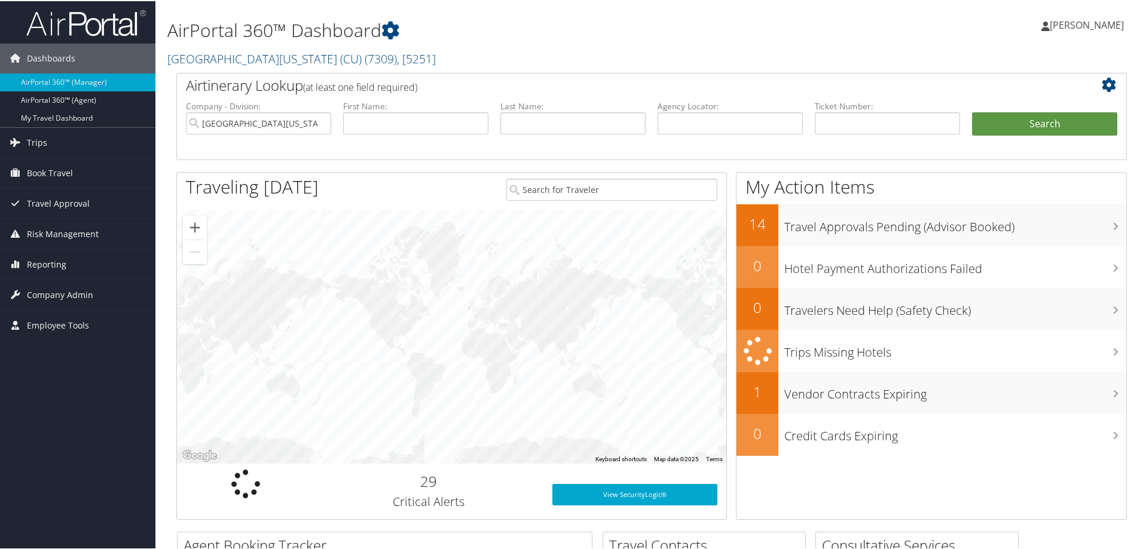 The width and height of the screenshot is (1143, 549). Describe the element at coordinates (195, 226) in the screenshot. I see `button: Zoom in` at that location.